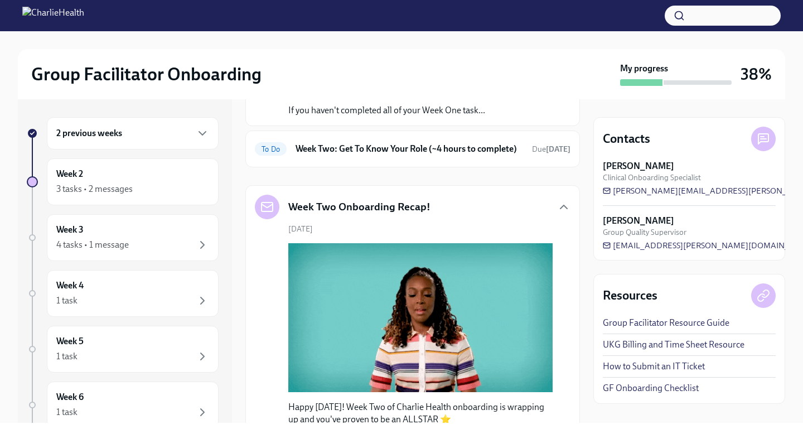 This screenshot has height=434, width=803. I want to click on a: Week 23 tasks • 2 messages, so click(123, 182).